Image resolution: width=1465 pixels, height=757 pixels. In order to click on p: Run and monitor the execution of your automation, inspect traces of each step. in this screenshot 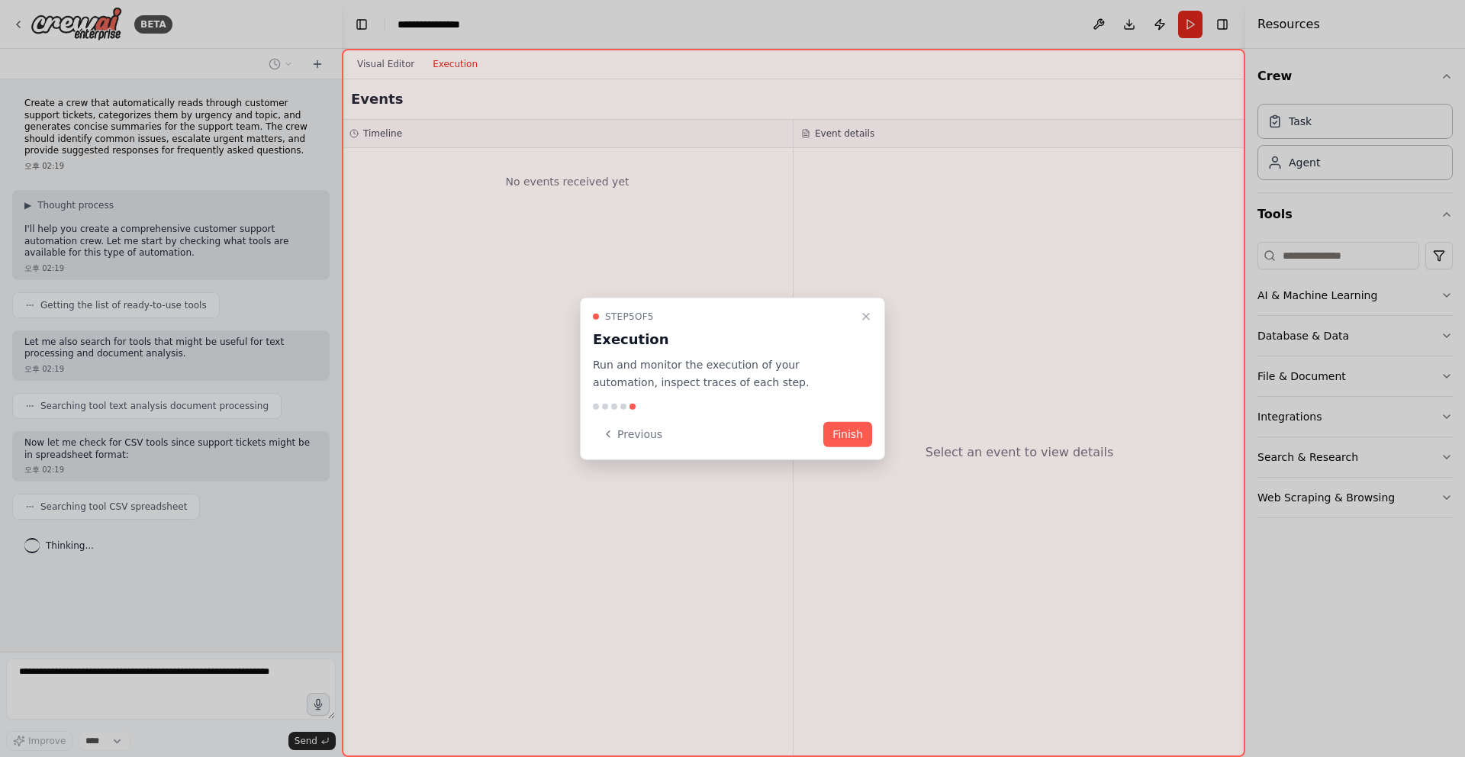, I will do `click(723, 374)`.